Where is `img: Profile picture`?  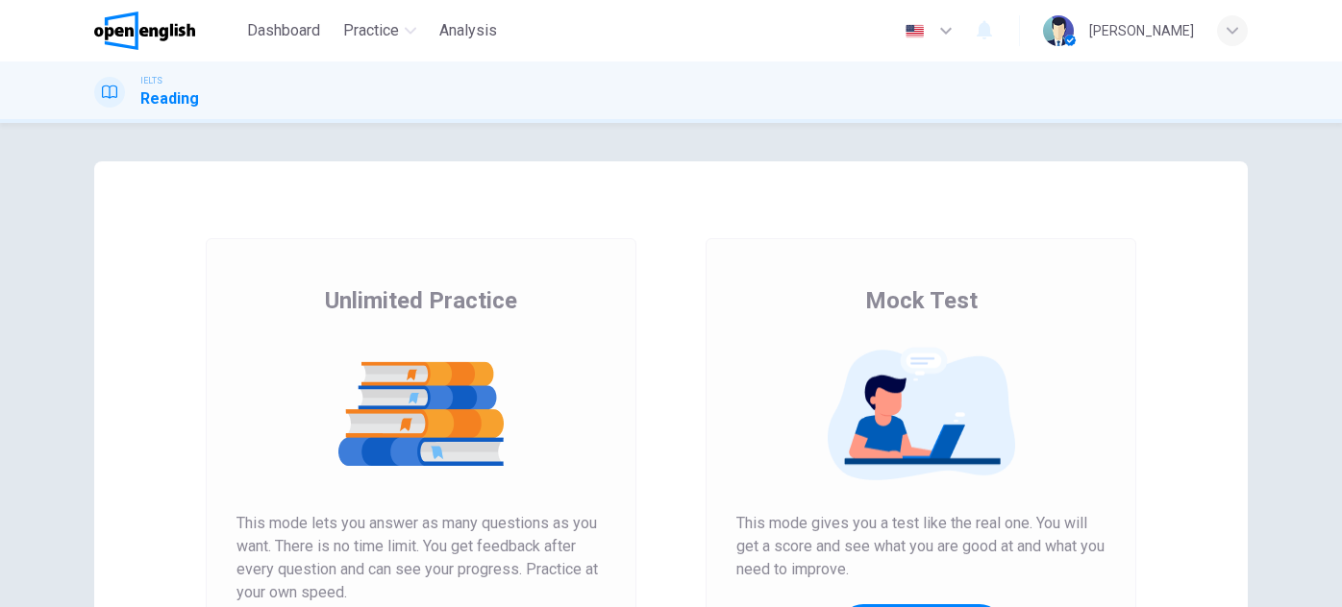 img: Profile picture is located at coordinates (1058, 31).